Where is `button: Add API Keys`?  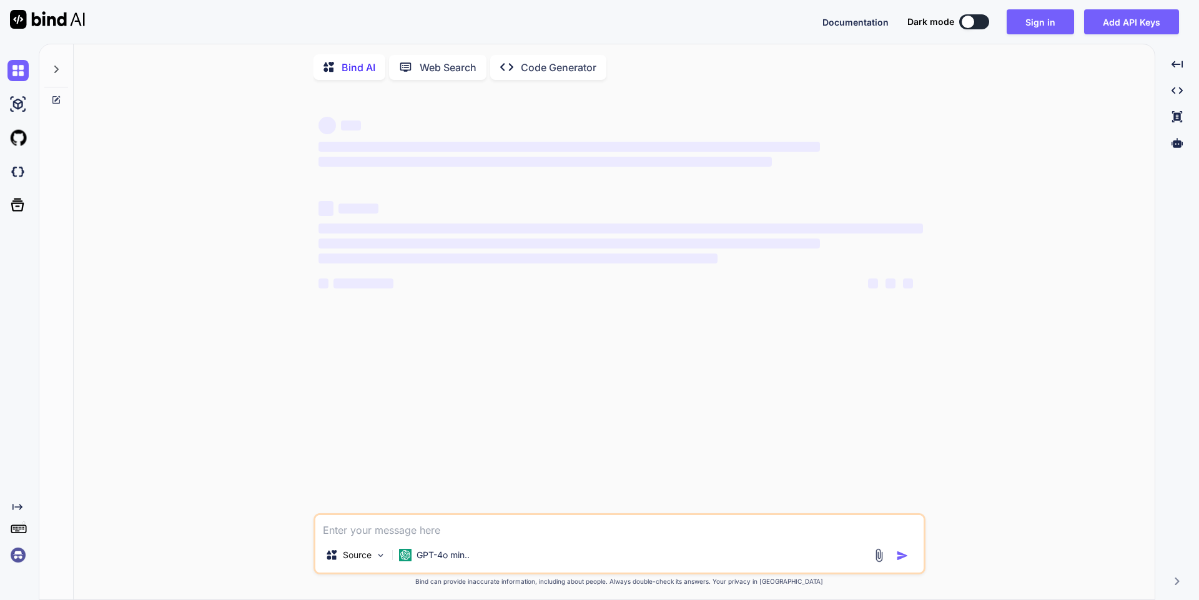 button: Add API Keys is located at coordinates (1132, 22).